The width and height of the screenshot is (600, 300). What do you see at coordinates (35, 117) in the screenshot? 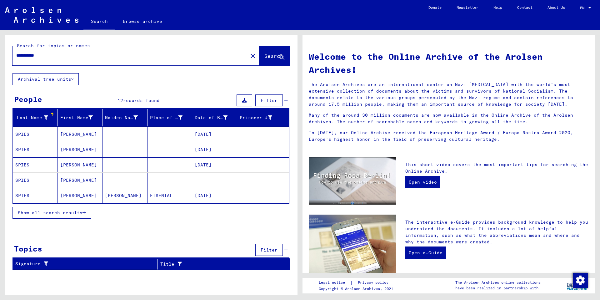
I see `mat-header-cell: Last Name` at bounding box center [35, 117].